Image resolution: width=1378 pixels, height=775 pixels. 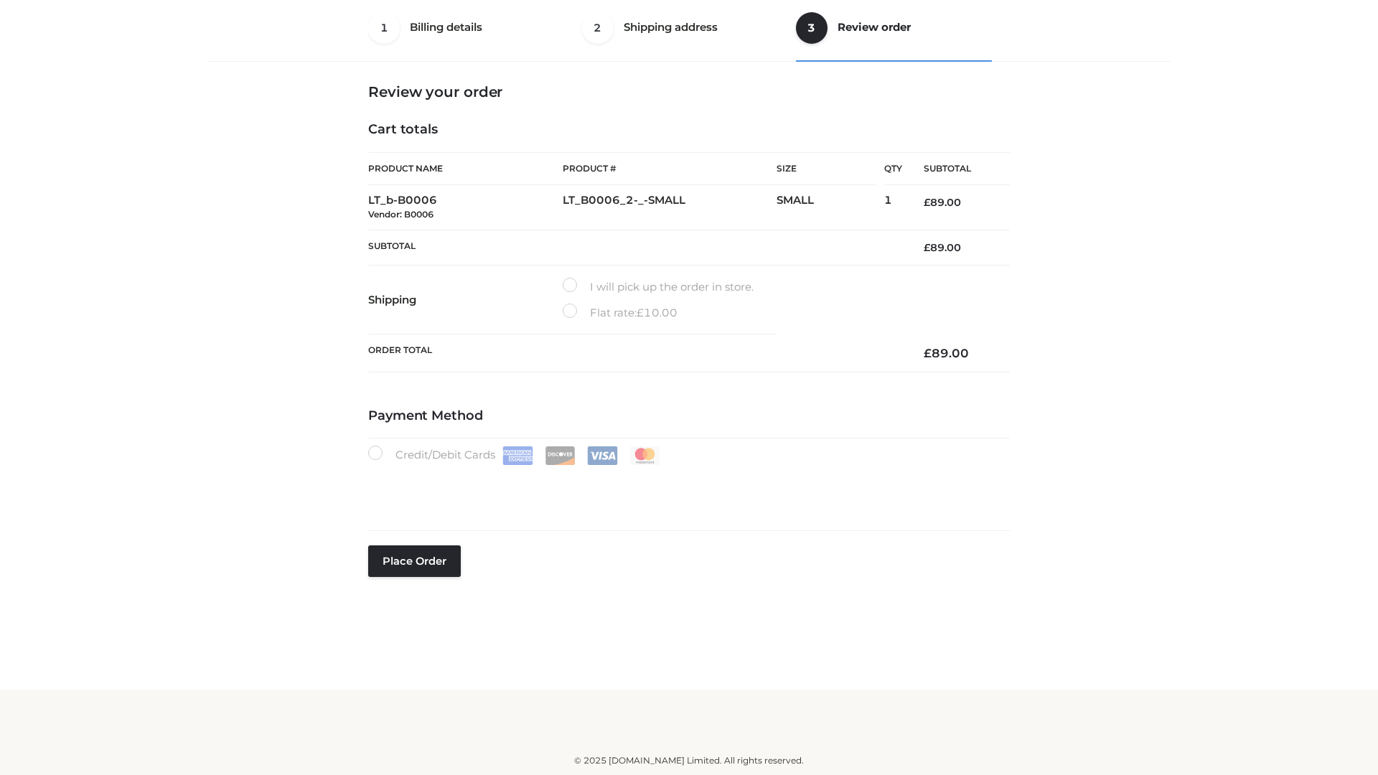 I want to click on td: SMALL, so click(x=830, y=207).